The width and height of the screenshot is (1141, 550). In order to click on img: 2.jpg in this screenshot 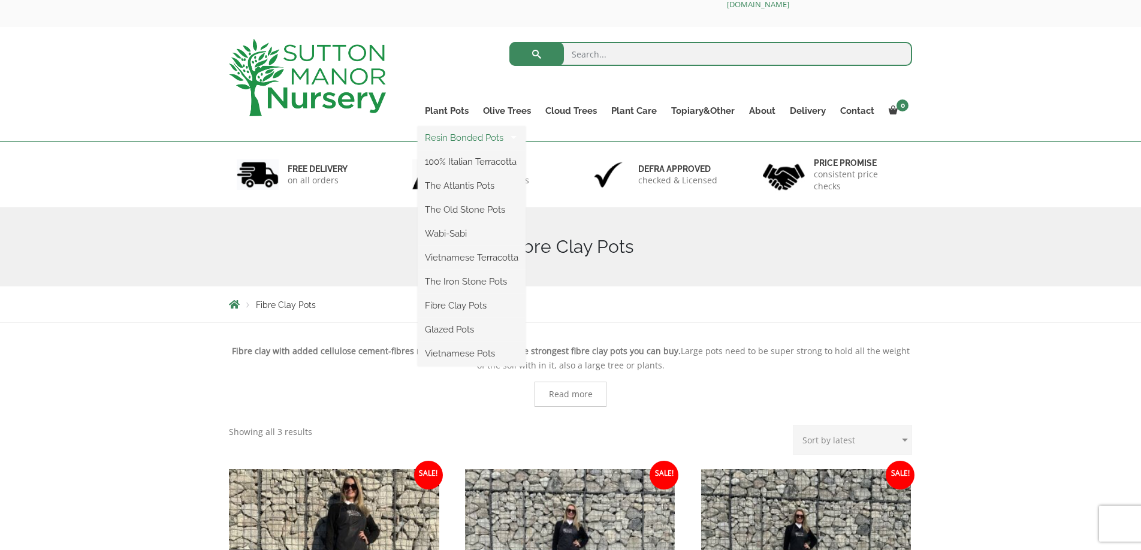, I will do `click(433, 174)`.